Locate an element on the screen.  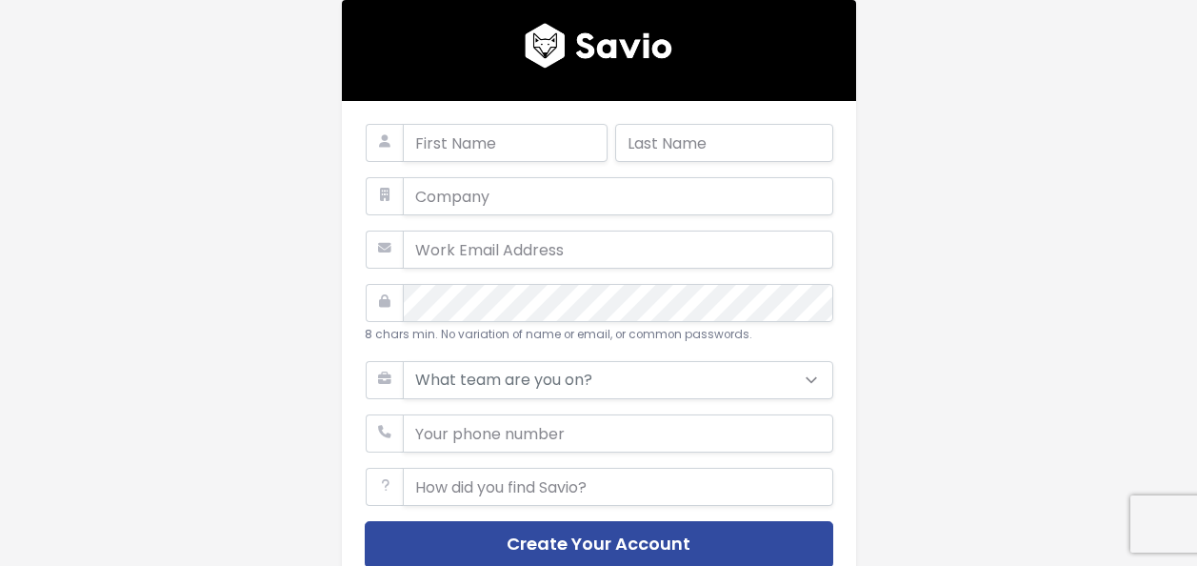
img: logo600x187.a314fd40982d.png is located at coordinates (598, 46).